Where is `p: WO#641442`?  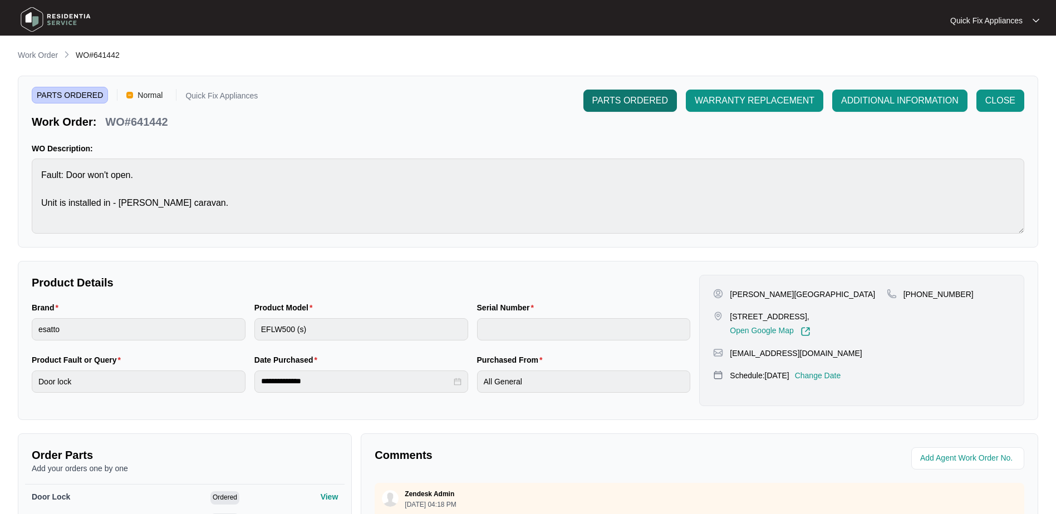 p: WO#641442 is located at coordinates (136, 122).